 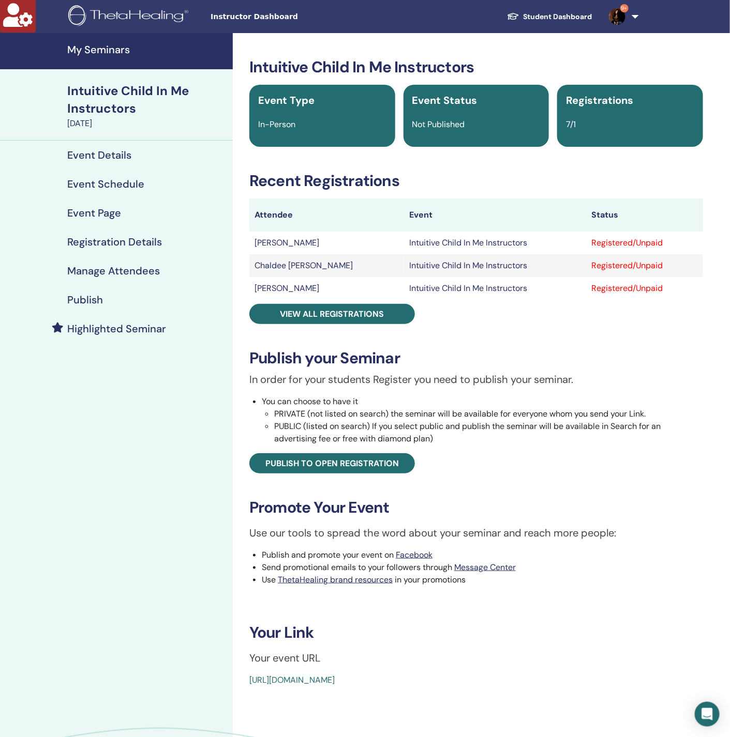 I want to click on h3: Your Link, so click(x=476, y=633).